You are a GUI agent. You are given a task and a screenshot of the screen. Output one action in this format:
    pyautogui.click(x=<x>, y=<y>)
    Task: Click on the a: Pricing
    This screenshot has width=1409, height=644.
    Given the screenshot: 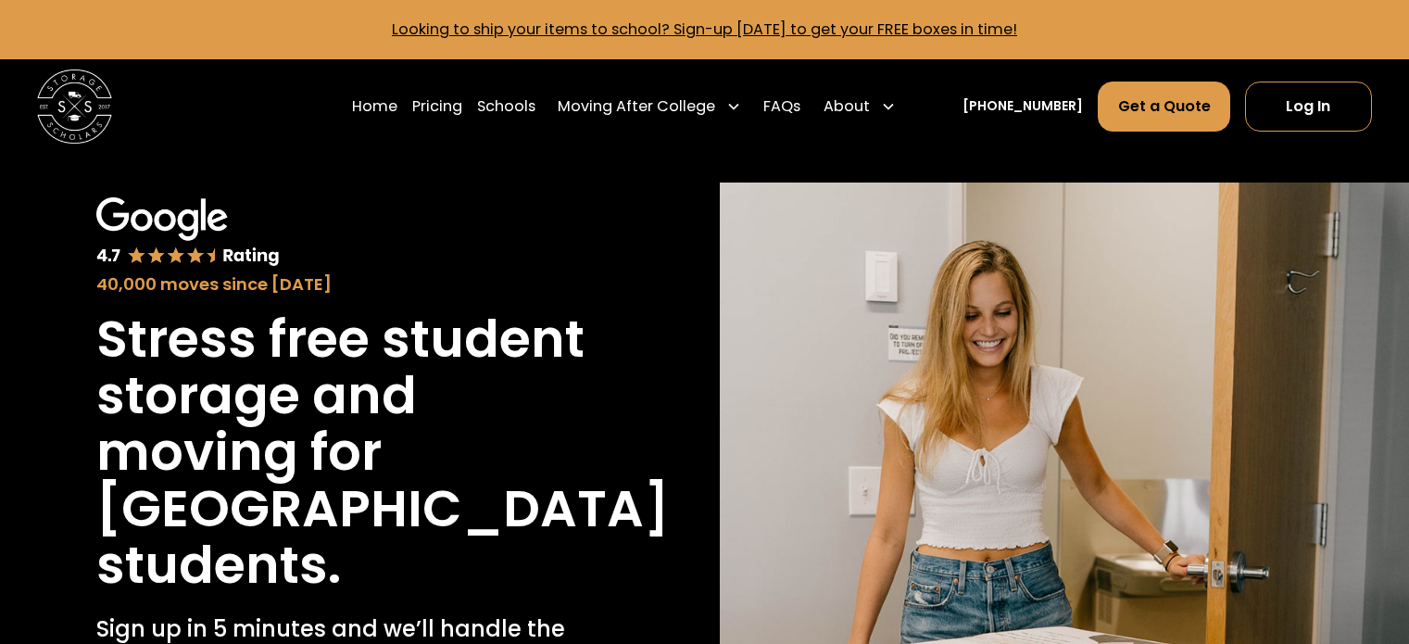 What is the action you would take?
    pyautogui.click(x=437, y=107)
    